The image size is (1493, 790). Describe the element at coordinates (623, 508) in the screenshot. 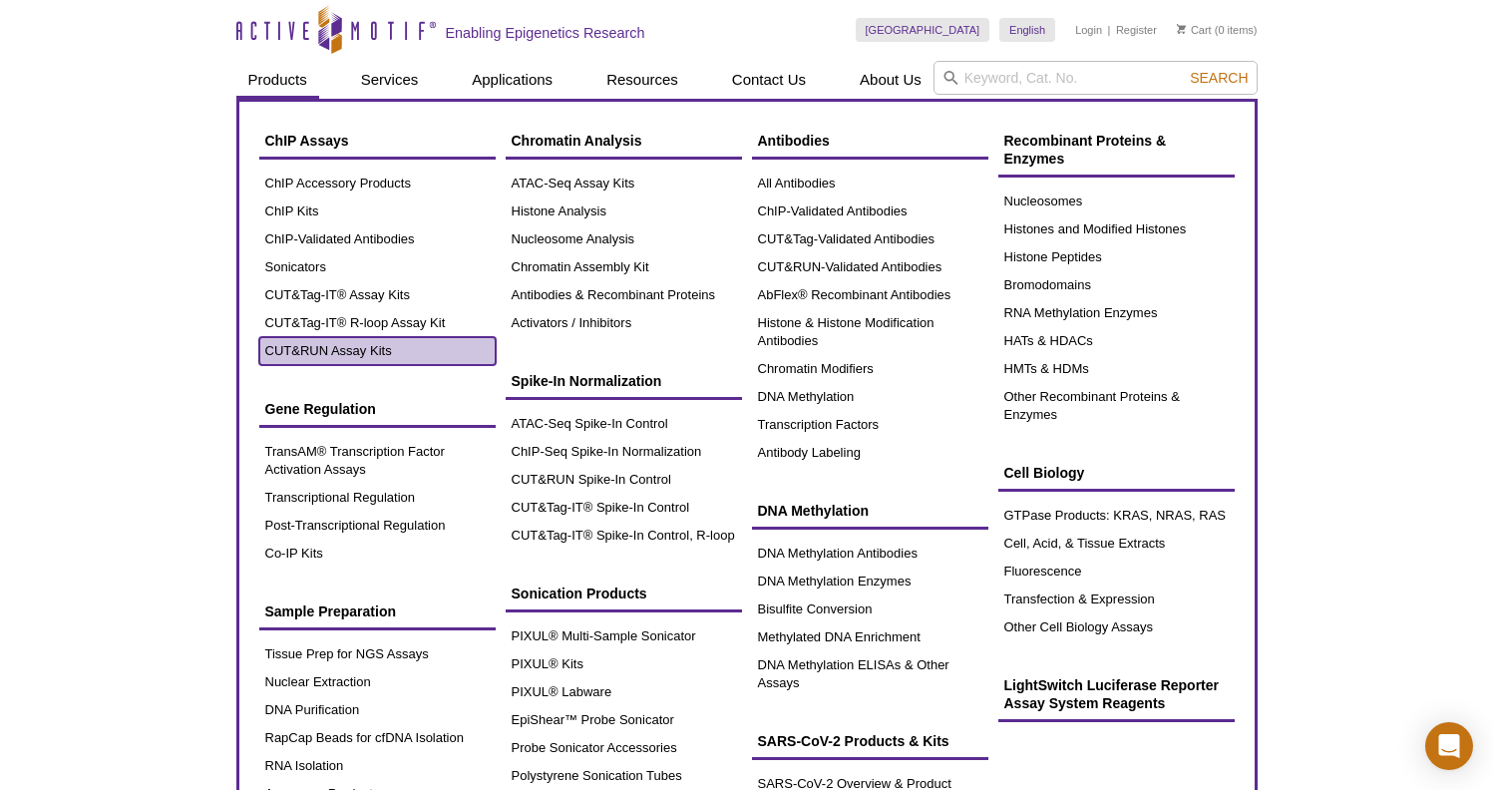

I see `a: CUT&Tag-IT® Spike-In Control` at that location.